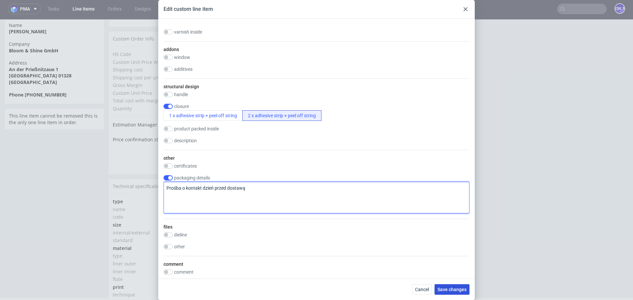  Describe the element at coordinates (54, 25) in the screenshot. I see `span: Company` at that location.